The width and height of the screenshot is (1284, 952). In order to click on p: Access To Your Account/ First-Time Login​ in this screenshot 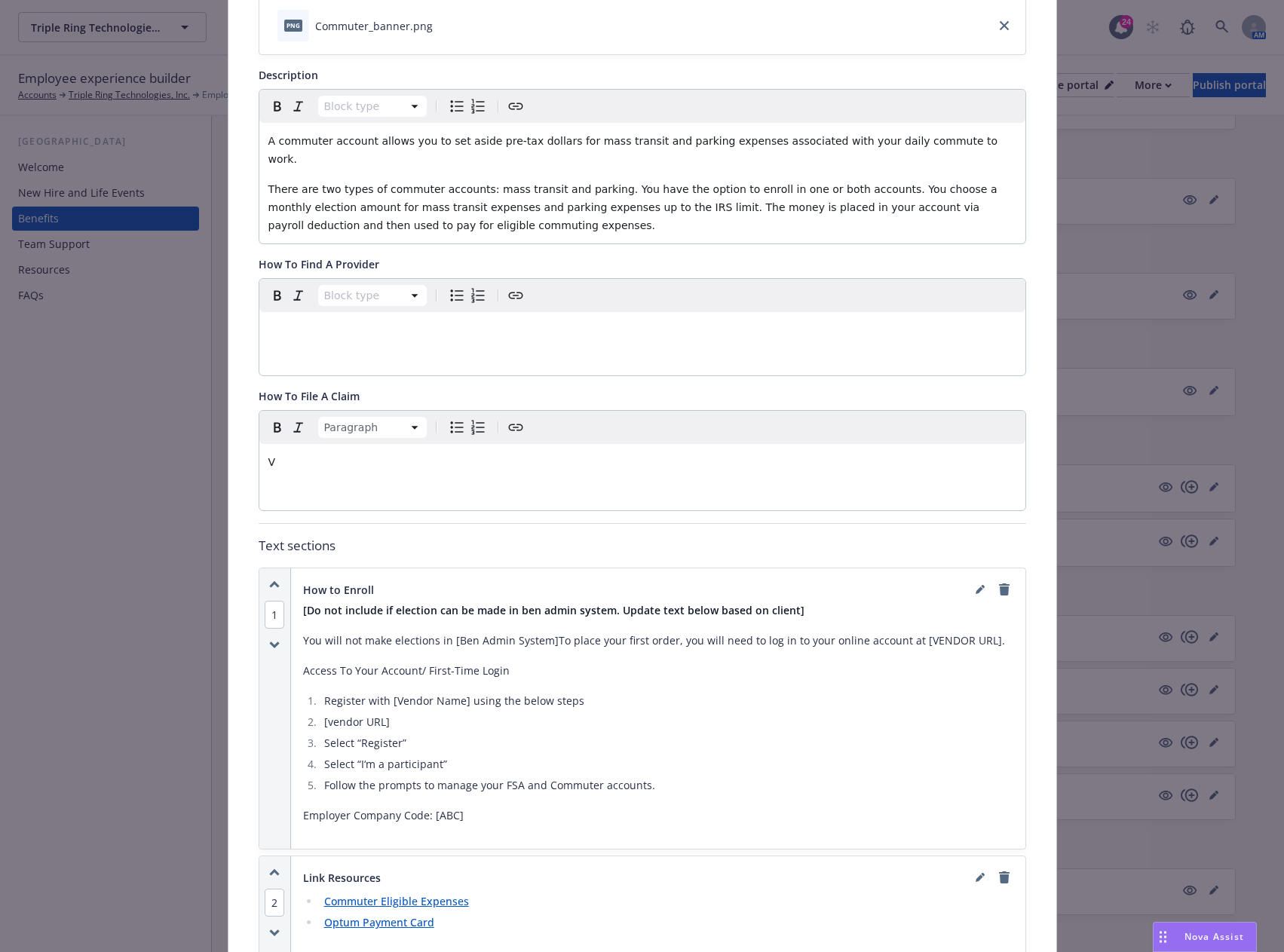, I will do `click(658, 671)`.